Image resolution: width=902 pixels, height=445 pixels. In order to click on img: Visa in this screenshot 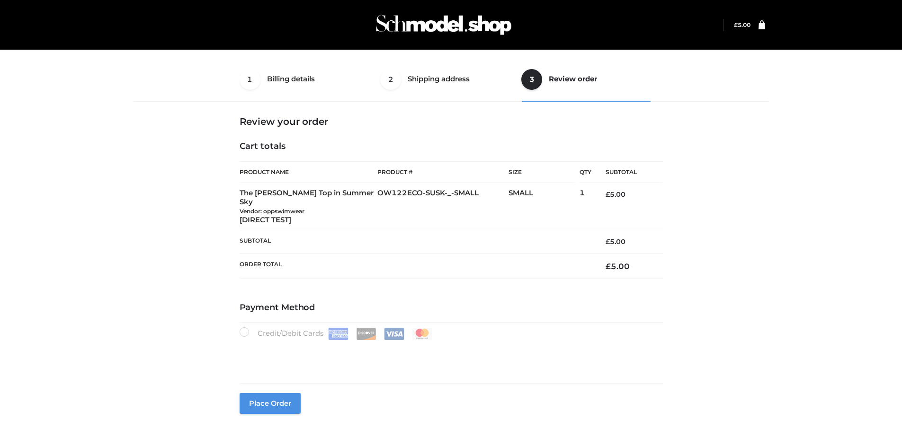, I will do `click(394, 334)`.